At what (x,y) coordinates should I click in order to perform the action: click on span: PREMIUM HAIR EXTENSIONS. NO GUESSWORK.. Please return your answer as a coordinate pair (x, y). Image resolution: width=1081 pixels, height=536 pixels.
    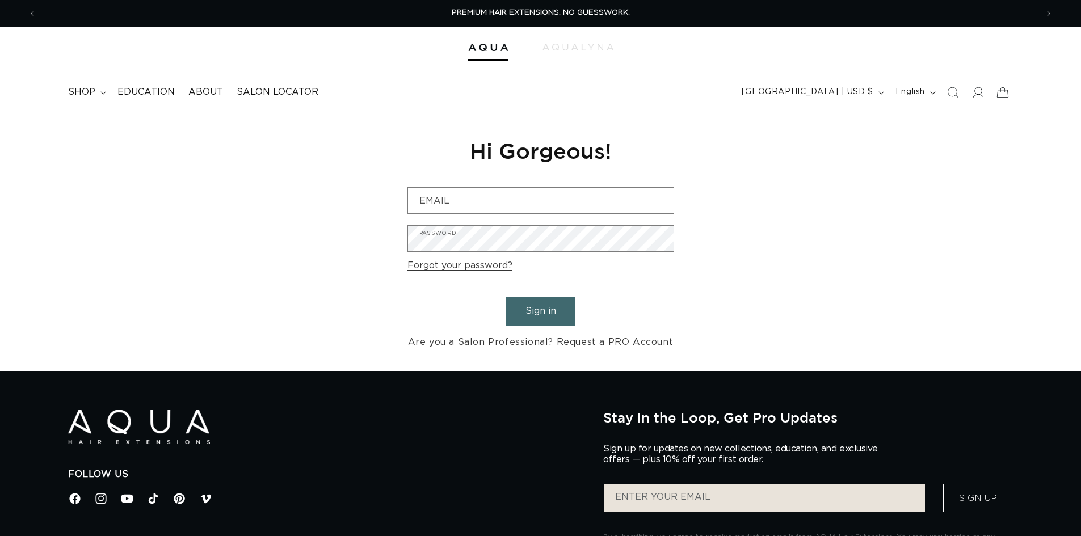
    Looking at the image, I should click on (541, 12).